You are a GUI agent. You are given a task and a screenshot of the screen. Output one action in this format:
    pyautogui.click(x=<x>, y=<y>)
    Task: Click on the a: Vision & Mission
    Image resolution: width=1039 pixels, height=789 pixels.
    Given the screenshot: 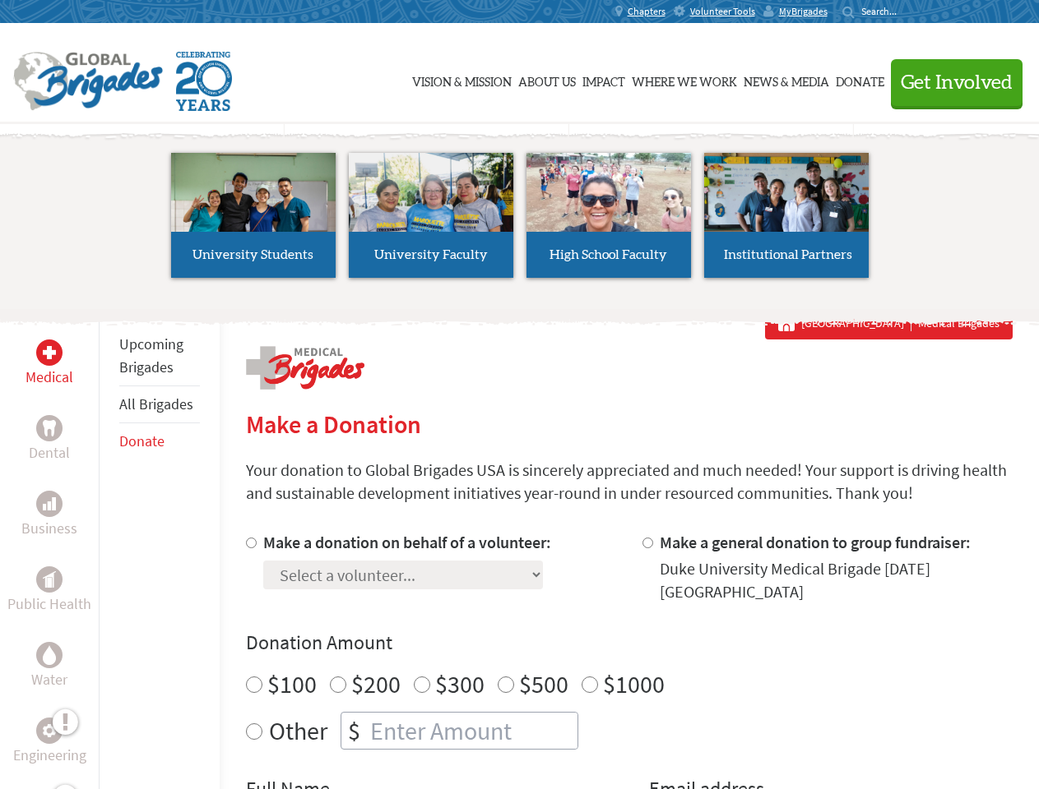 What is the action you would take?
    pyautogui.click(x=461, y=80)
    